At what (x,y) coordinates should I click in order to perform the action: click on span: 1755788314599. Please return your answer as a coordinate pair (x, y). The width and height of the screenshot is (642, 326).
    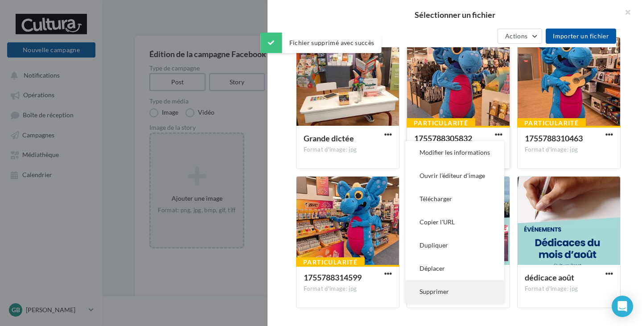
    Looking at the image, I should click on (333, 277).